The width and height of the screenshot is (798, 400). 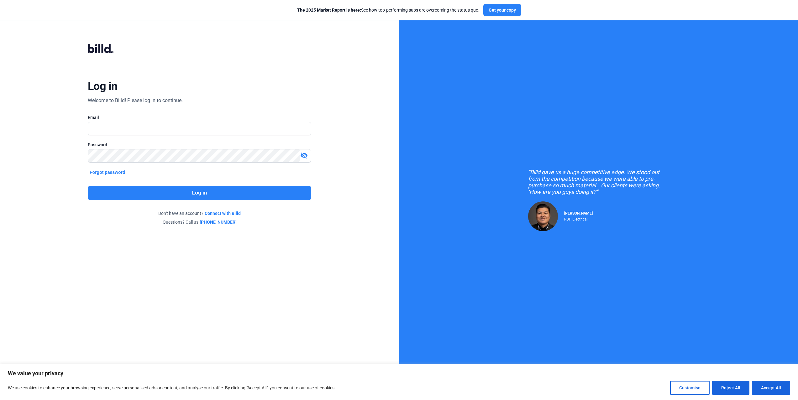 I want to click on button: Forgot password, so click(x=108, y=172).